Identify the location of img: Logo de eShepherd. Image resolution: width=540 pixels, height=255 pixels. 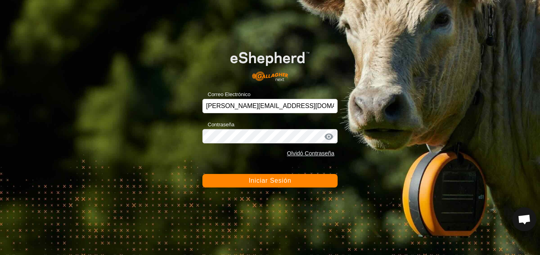
(270, 64).